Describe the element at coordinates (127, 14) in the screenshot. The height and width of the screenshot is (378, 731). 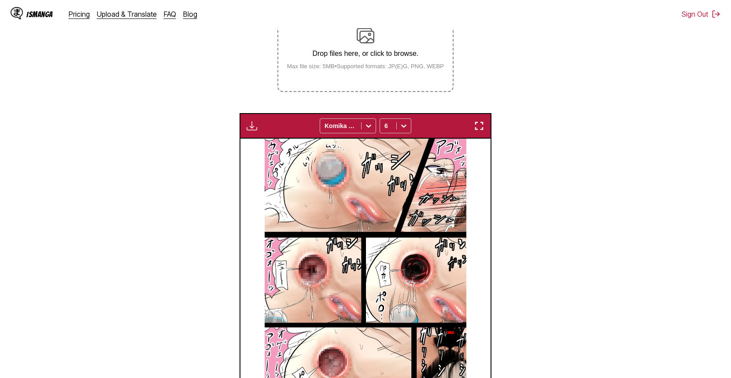
I see `a: Upload & Translate` at that location.